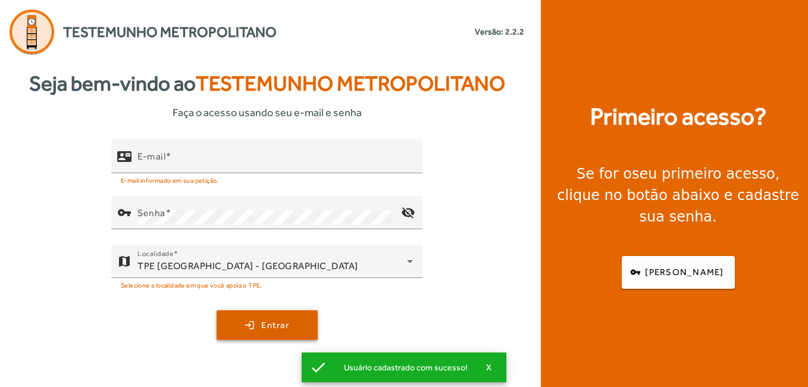 This screenshot has height=387, width=808. I want to click on strong: Seja bem-vindo ao, so click(267, 83).